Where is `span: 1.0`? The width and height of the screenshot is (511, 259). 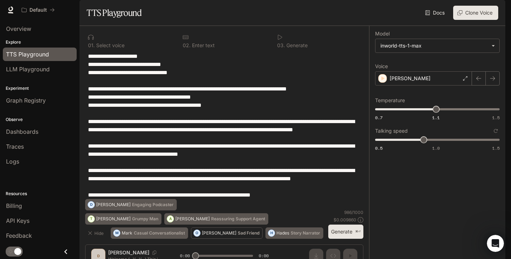 span: 1.0 is located at coordinates (436, 148).